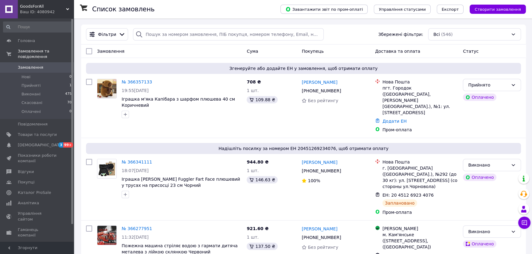 This screenshot has width=532, height=254. Describe the element at coordinates (107, 34) in the screenshot. I see `span: Фільтри` at that location.